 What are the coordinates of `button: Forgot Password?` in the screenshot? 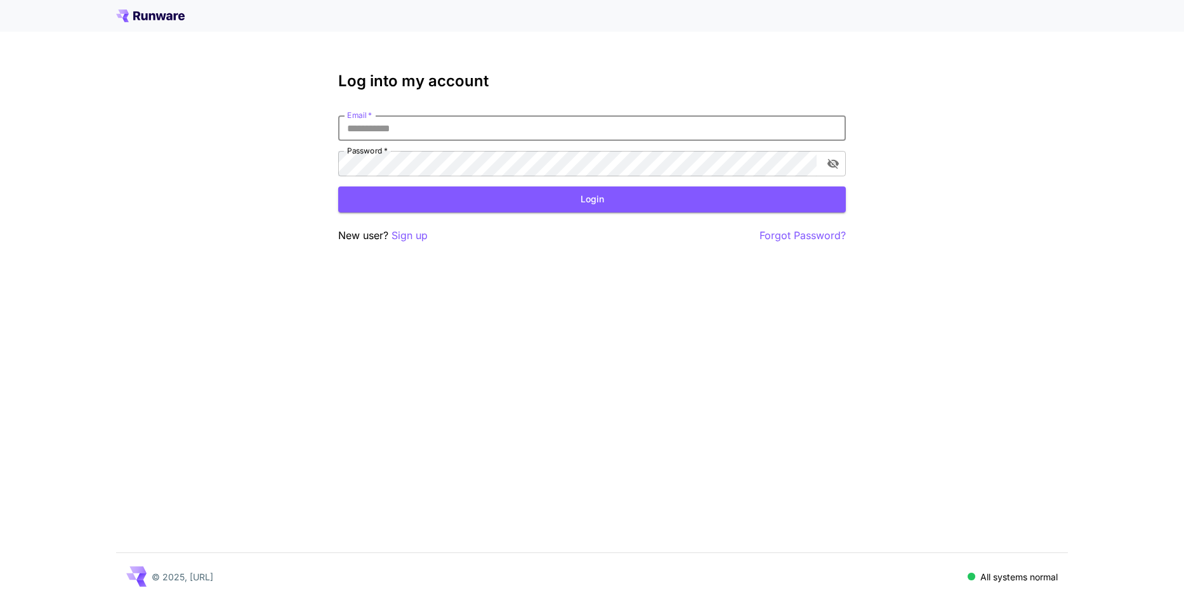 It's located at (803, 235).